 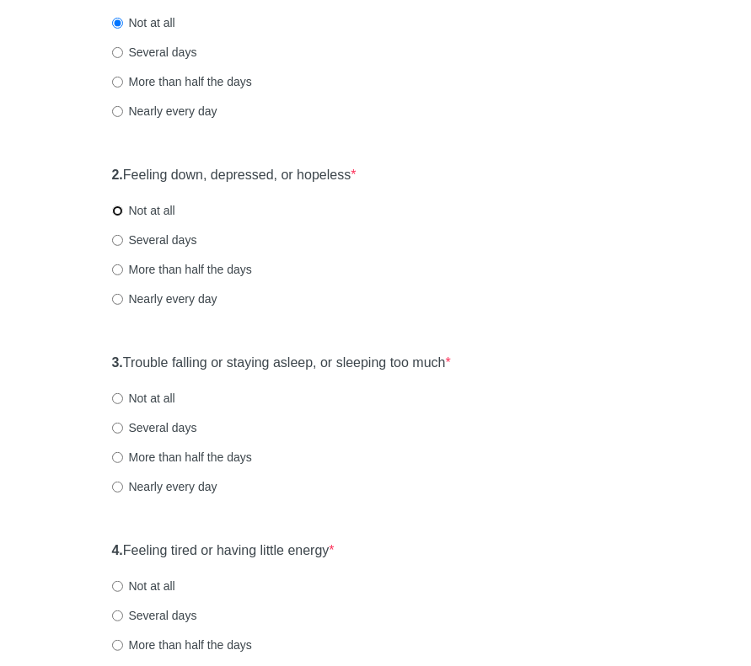 What do you see at coordinates (117, 174) in the screenshot?
I see `strong: 2.` at bounding box center [117, 174].